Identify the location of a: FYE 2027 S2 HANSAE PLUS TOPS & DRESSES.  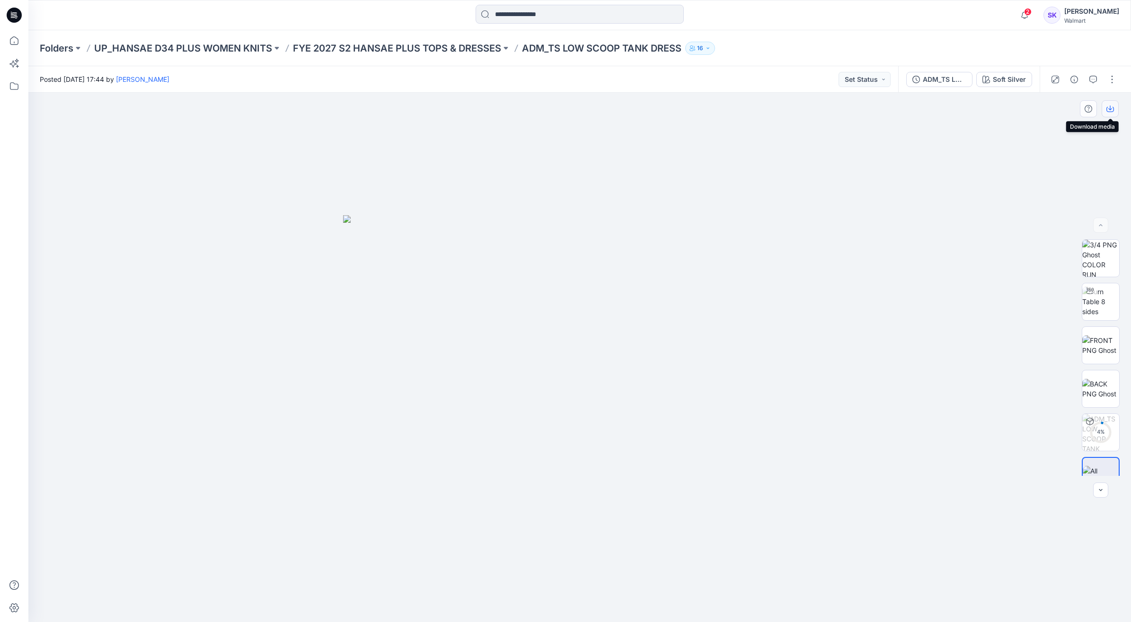
(397, 48).